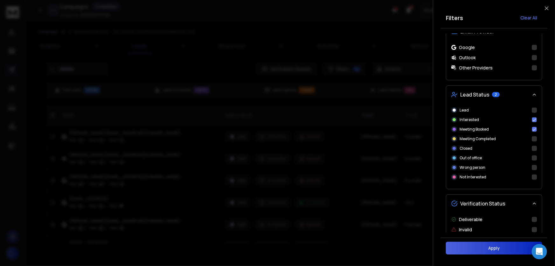  What do you see at coordinates (475, 94) in the screenshot?
I see `span: Lead Status` at bounding box center [475, 94].